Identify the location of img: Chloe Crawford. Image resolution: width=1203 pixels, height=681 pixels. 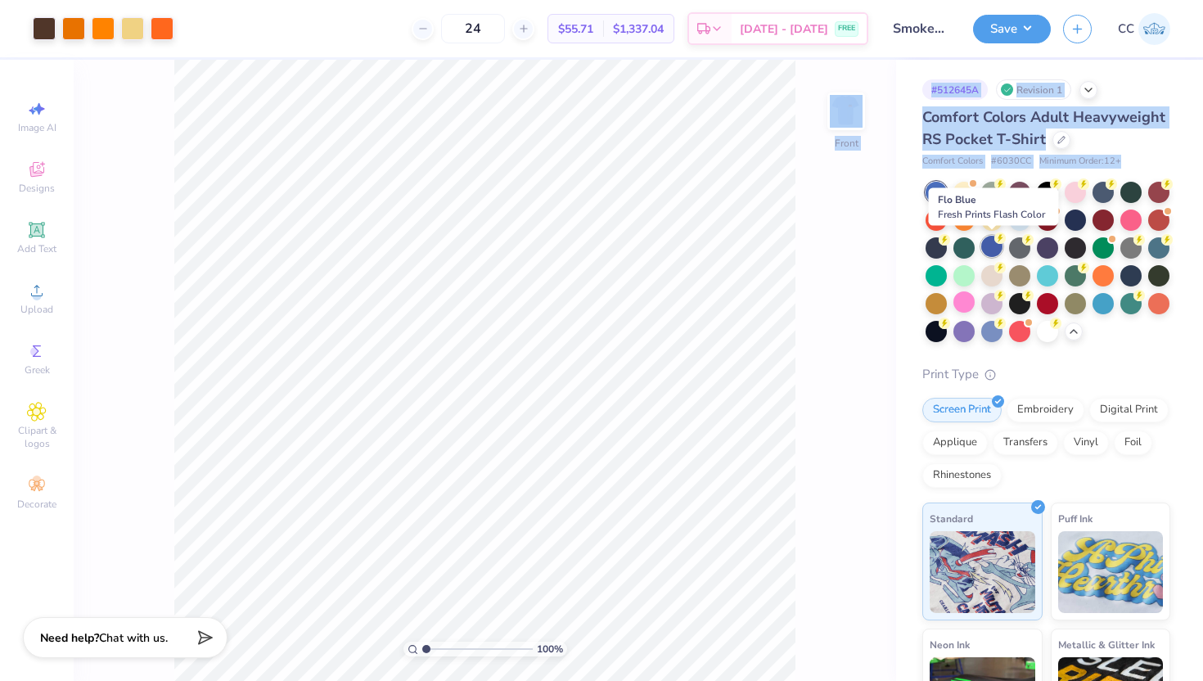
(1154, 29).